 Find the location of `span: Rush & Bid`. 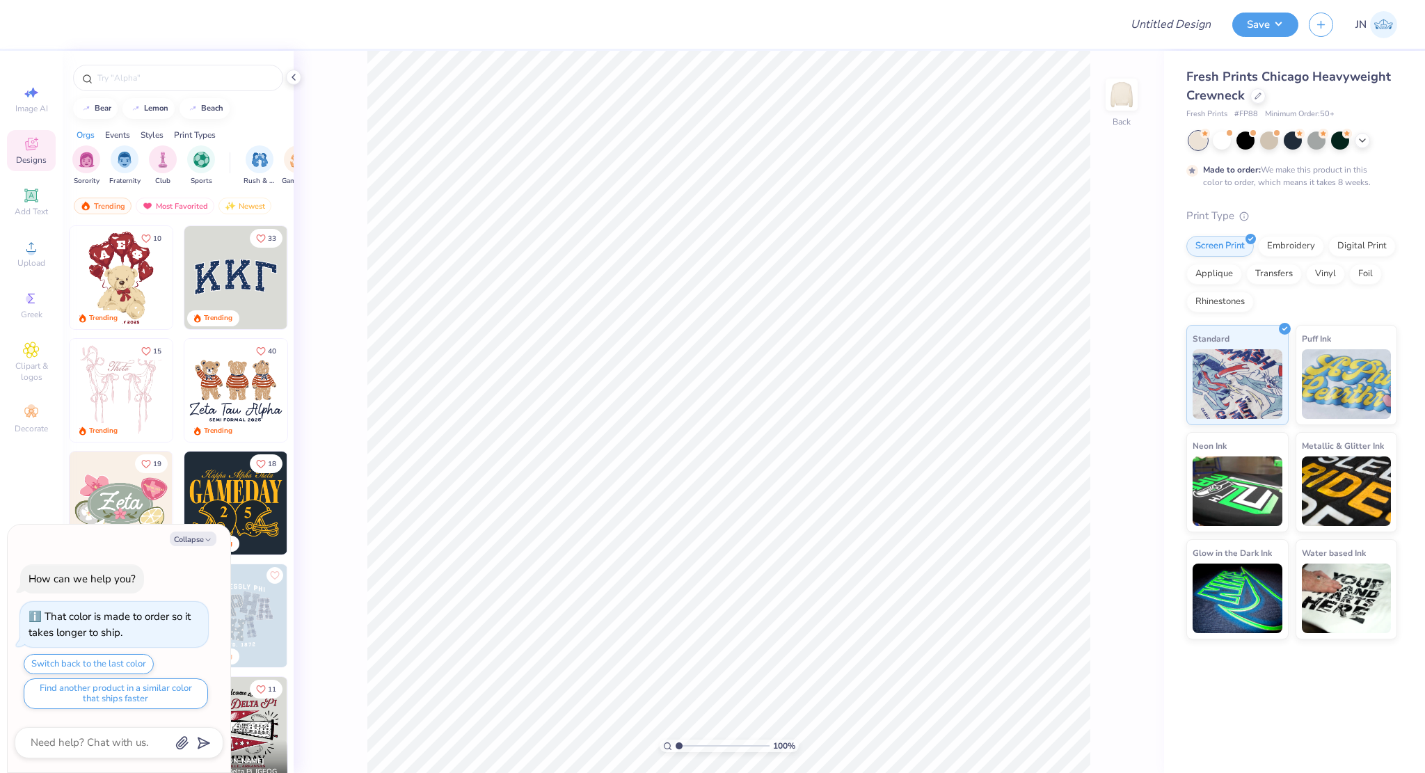

span: Rush & Bid is located at coordinates (260, 181).